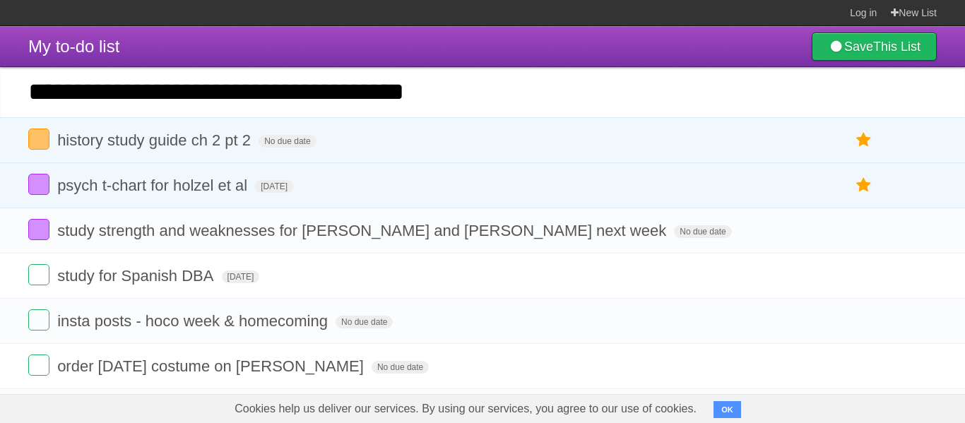 The image size is (965, 423). What do you see at coordinates (155, 140) in the screenshot?
I see `span: history study guide ch 2 pt 2` at bounding box center [155, 140].